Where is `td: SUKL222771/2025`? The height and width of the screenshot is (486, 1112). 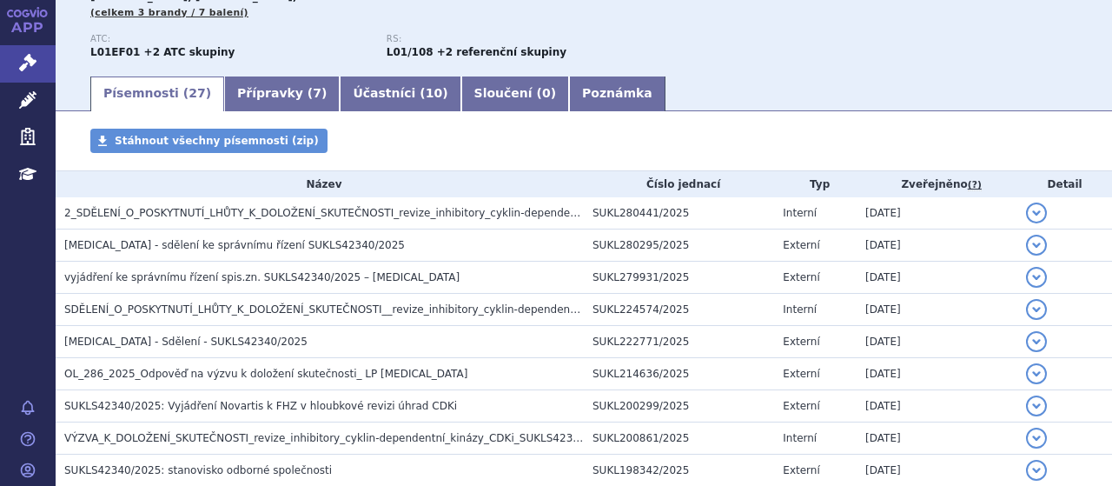
td: SUKL222771/2025 is located at coordinates (679, 342).